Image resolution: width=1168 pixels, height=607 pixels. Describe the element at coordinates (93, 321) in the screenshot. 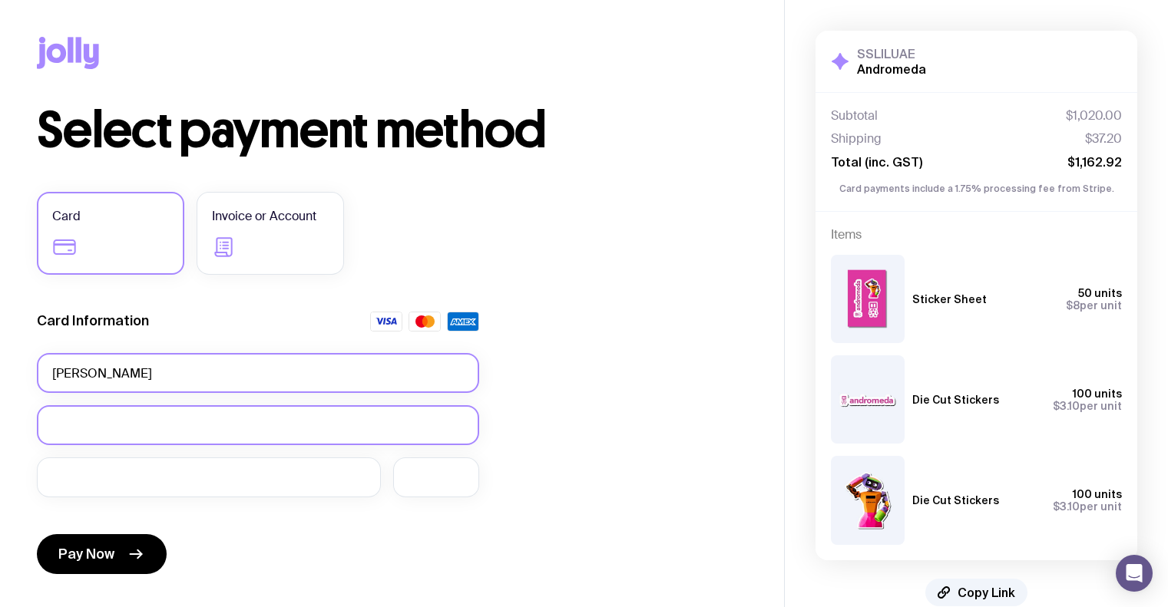

I see `label: Card Information` at that location.